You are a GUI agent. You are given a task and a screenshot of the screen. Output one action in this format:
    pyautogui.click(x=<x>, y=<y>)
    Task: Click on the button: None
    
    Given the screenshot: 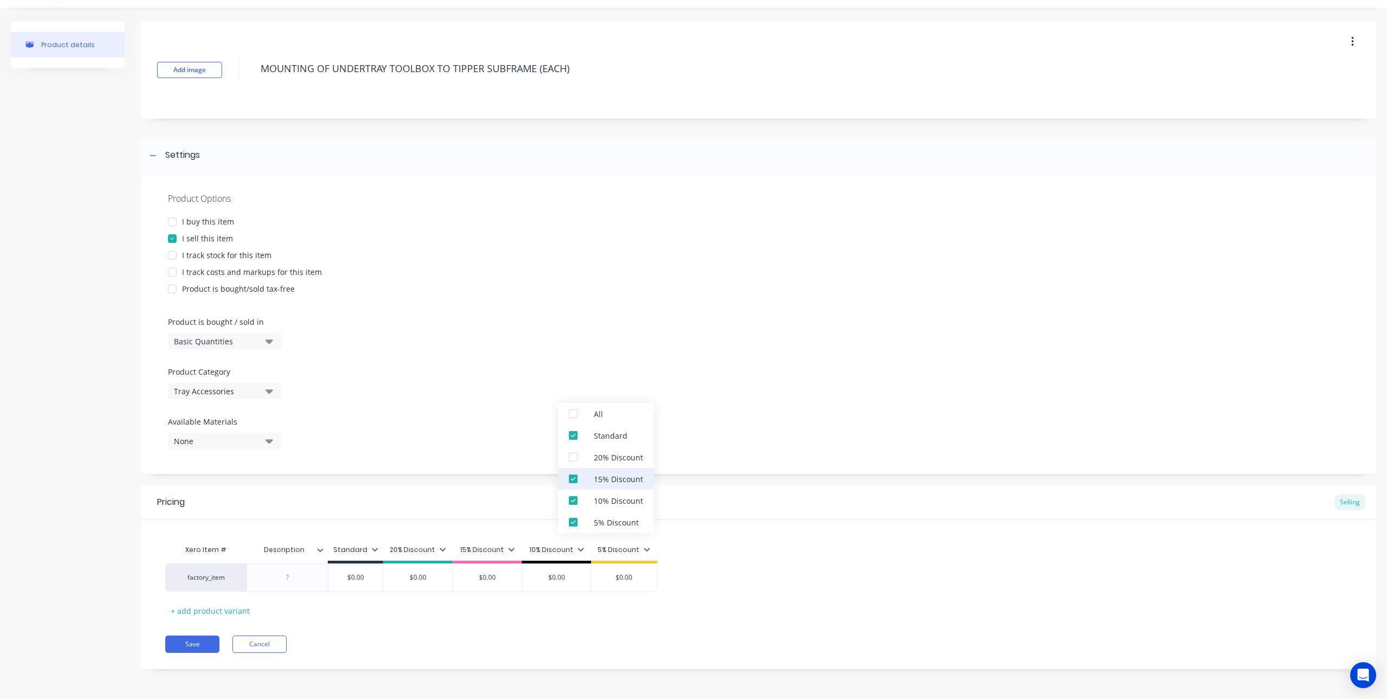 What is the action you would take?
    pyautogui.click(x=225, y=441)
    